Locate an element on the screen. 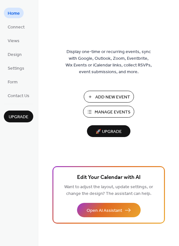 The image size is (179, 246). span: Contact Us is located at coordinates (19, 96).